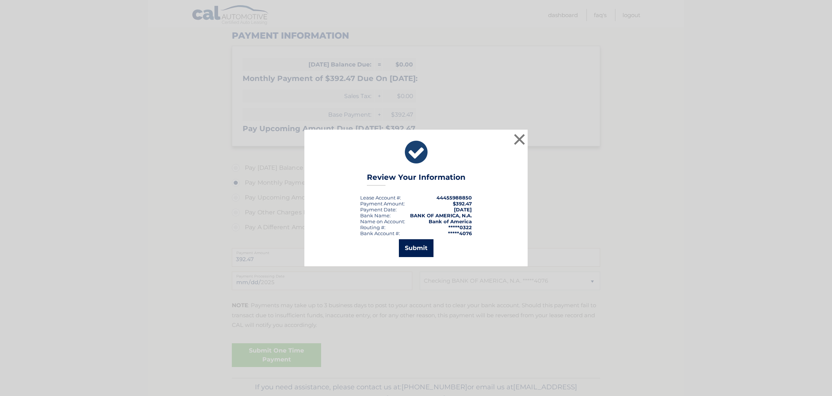 The height and width of the screenshot is (396, 832). What do you see at coordinates (441, 216) in the screenshot?
I see `strong: BANK OF AMERICA, N.A.` at bounding box center [441, 216].